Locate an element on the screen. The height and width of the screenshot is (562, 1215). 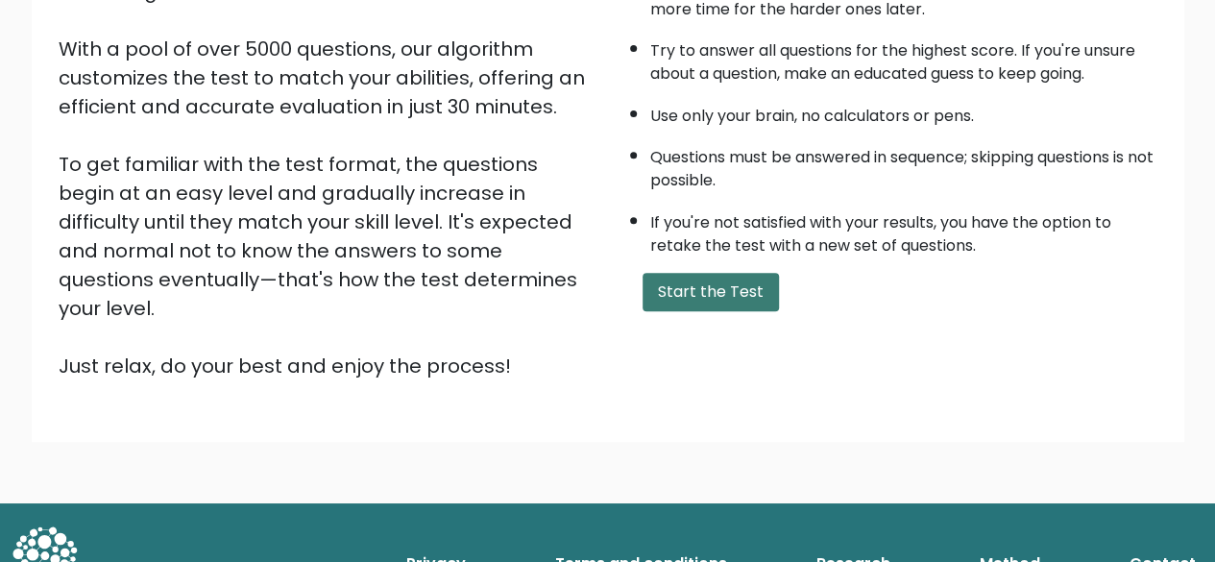
li: Questions must be answered in sequence; skipping questions is not possible. is located at coordinates (903, 164).